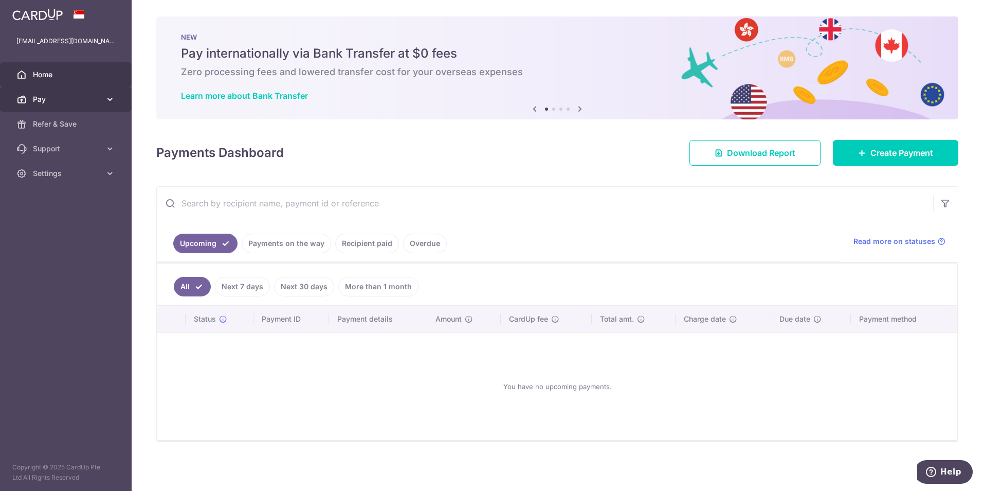  I want to click on div: You have no upcoming payments., so click(557, 386).